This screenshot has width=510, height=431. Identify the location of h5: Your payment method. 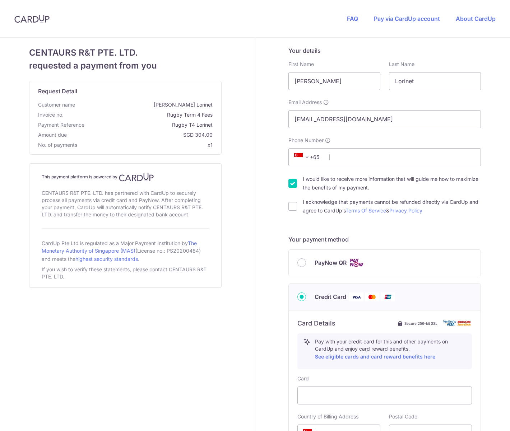
(385, 240).